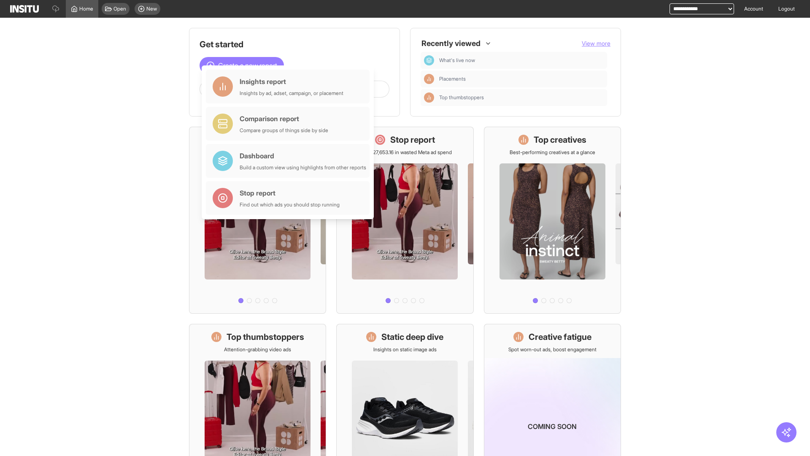  What do you see at coordinates (289, 205) in the screenshot?
I see `div: Find out which ads you should stop running` at bounding box center [289, 205].